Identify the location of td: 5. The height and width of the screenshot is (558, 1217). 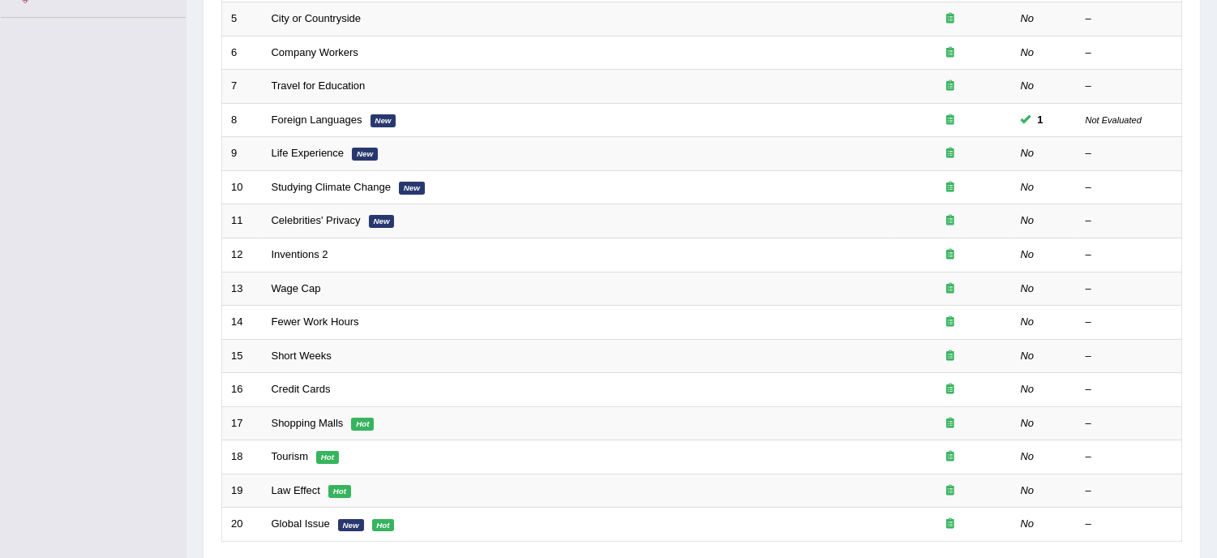
(242, 19).